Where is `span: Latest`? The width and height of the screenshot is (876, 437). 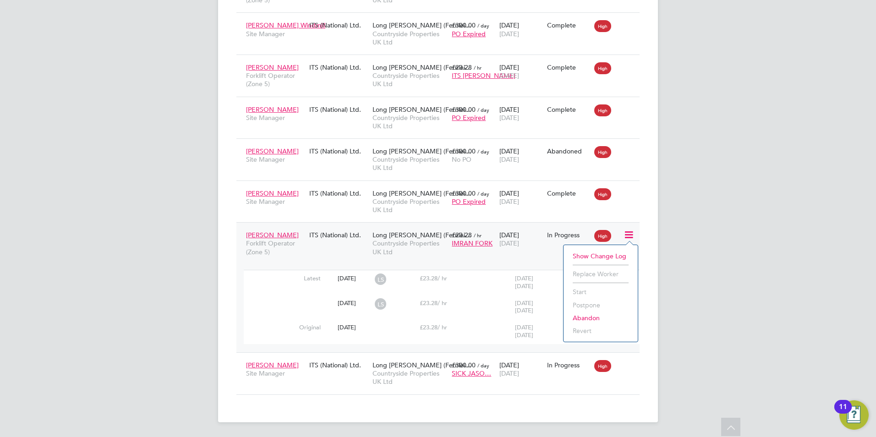 span: Latest is located at coordinates (312, 278).